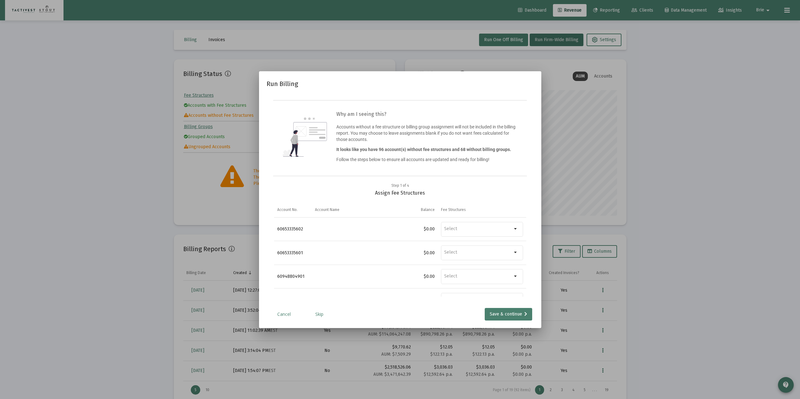 The height and width of the screenshot is (399, 800). Describe the element at coordinates (427, 150) in the screenshot. I see `p: It looks like you have 96 account(s) without fee structures and 68 without billing groups.` at that location.